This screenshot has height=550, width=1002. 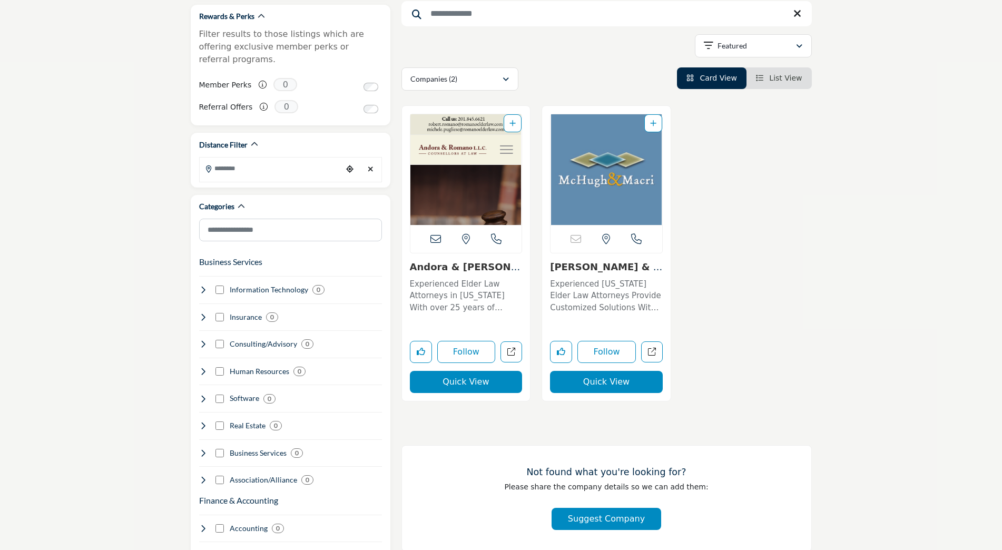 I want to click on p: Companies (2), so click(x=434, y=79).